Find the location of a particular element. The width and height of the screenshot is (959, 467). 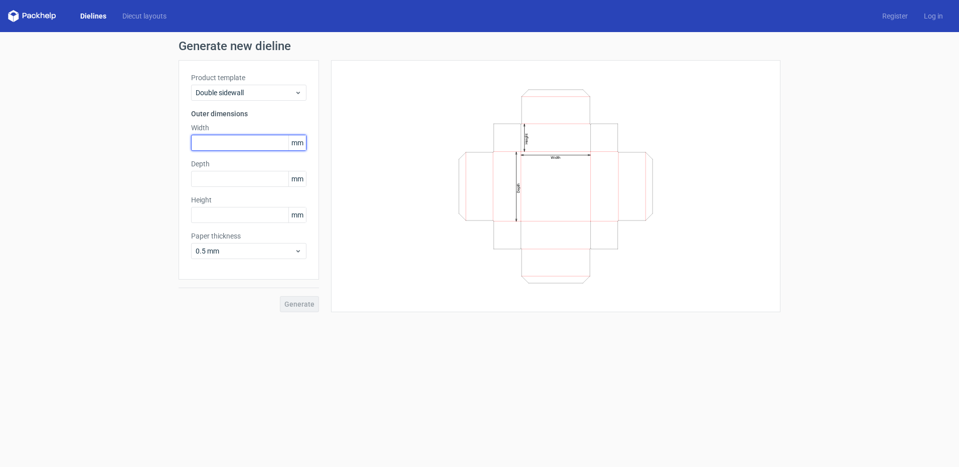

label: Depth is located at coordinates (249, 164).